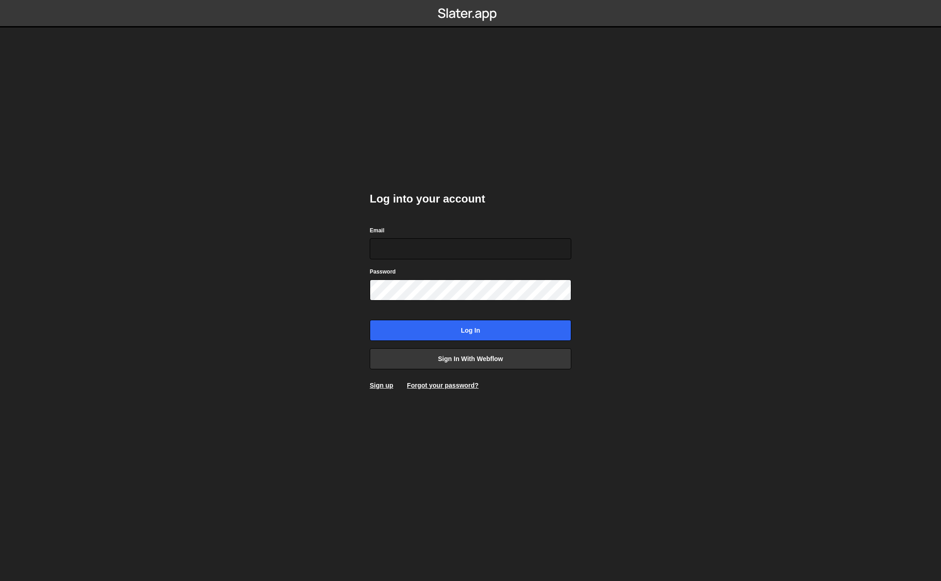  I want to click on a: Sign in with Webflow, so click(470, 359).